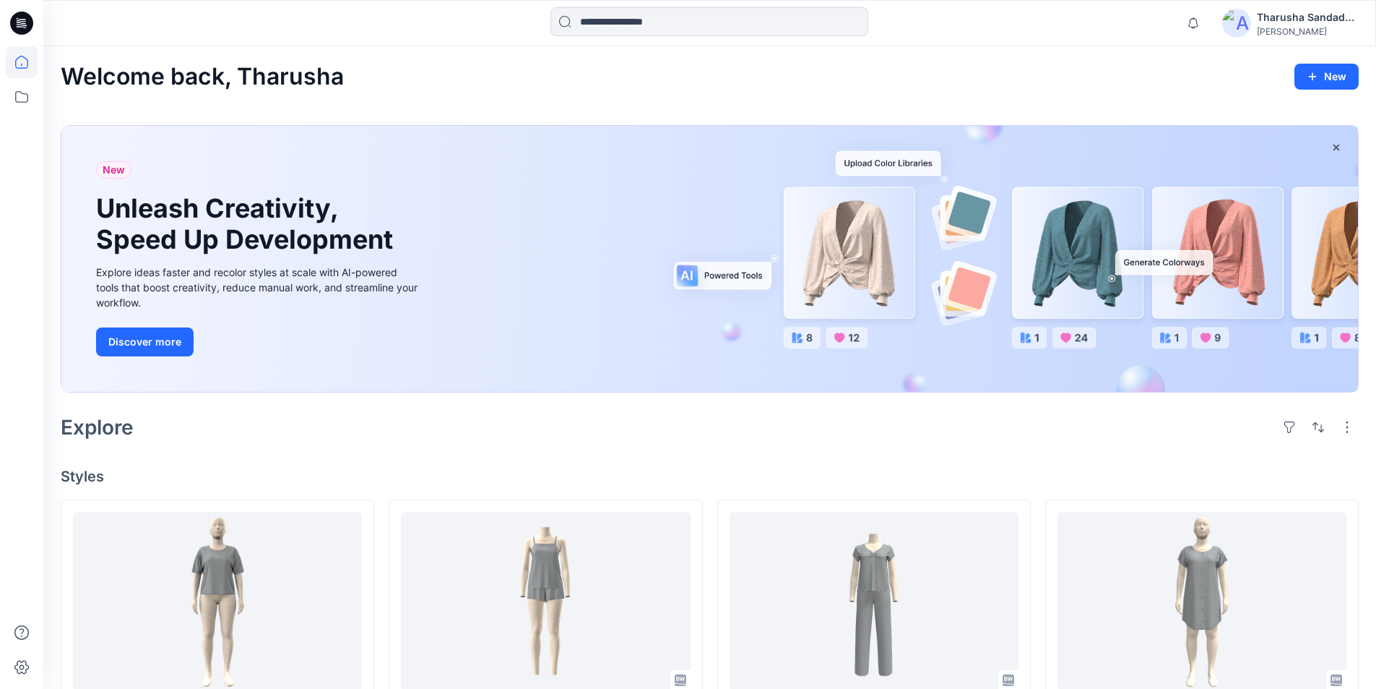  I want to click on h1: Unleash Creativity, Speed Up Development, so click(248, 224).